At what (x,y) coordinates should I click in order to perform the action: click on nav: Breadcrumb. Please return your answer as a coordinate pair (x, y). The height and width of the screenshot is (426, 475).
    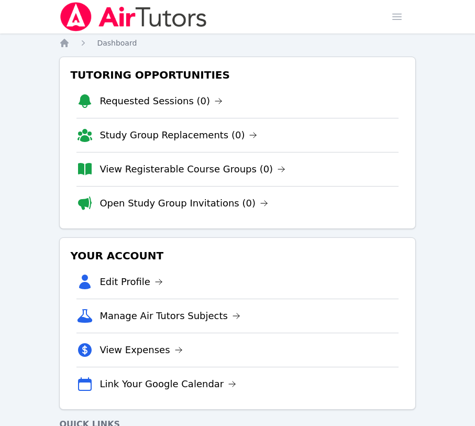
    Looking at the image, I should click on (237, 43).